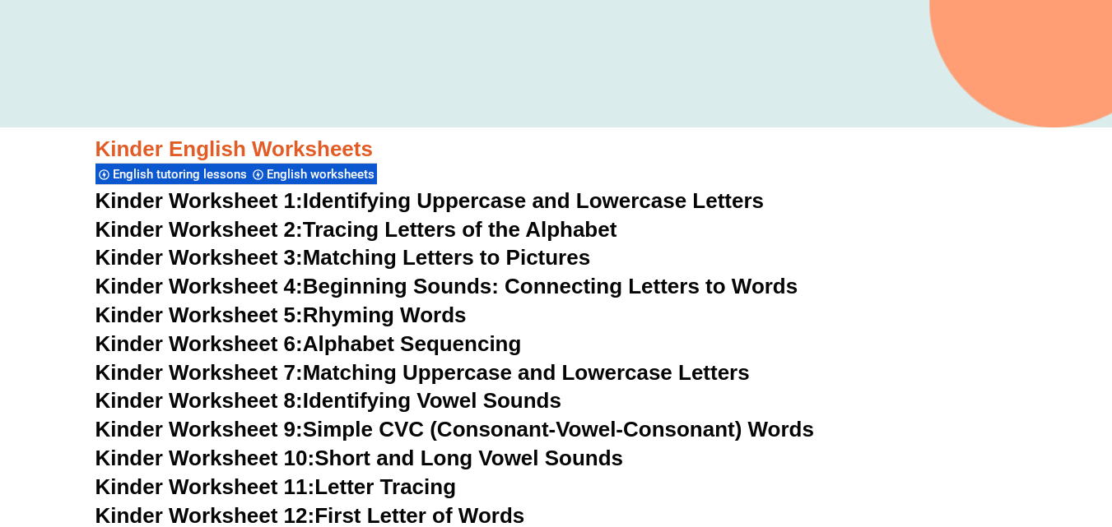  Describe the element at coordinates (281, 315) in the screenshot. I see `a: Kinder Worksheet 5:Rhyming Words` at that location.